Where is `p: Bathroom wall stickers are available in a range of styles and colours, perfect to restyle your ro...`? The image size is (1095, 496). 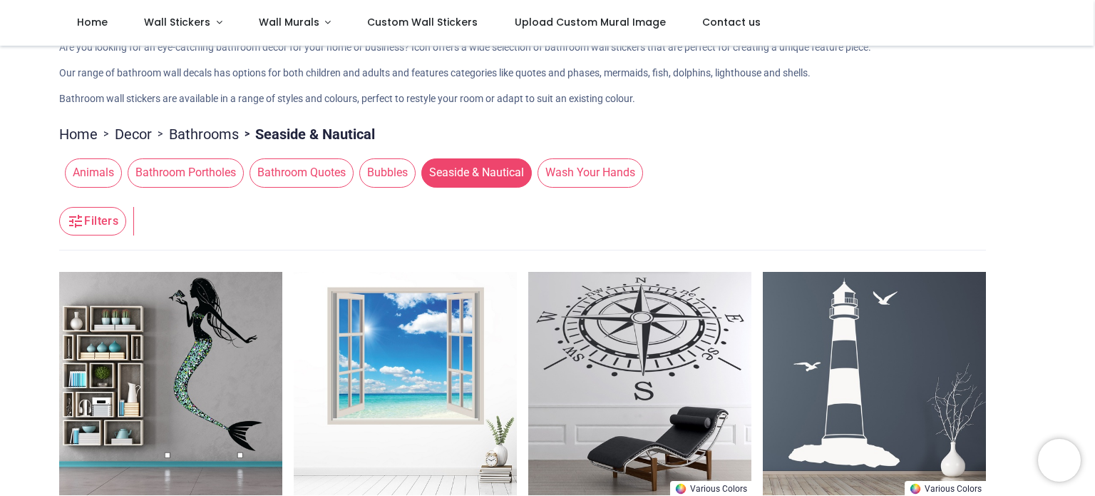
p: Bathroom wall stickers are available in a range of styles and colours, perfect to restyle your ro... is located at coordinates (548, 99).